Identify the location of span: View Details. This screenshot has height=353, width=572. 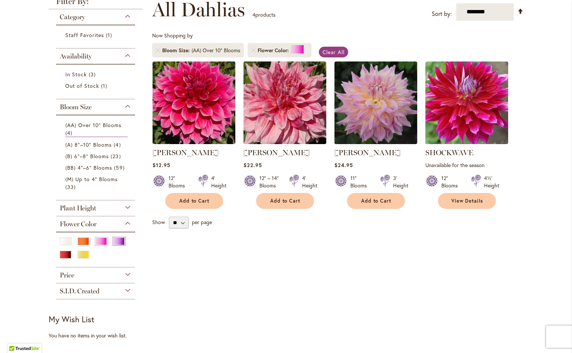
(467, 201).